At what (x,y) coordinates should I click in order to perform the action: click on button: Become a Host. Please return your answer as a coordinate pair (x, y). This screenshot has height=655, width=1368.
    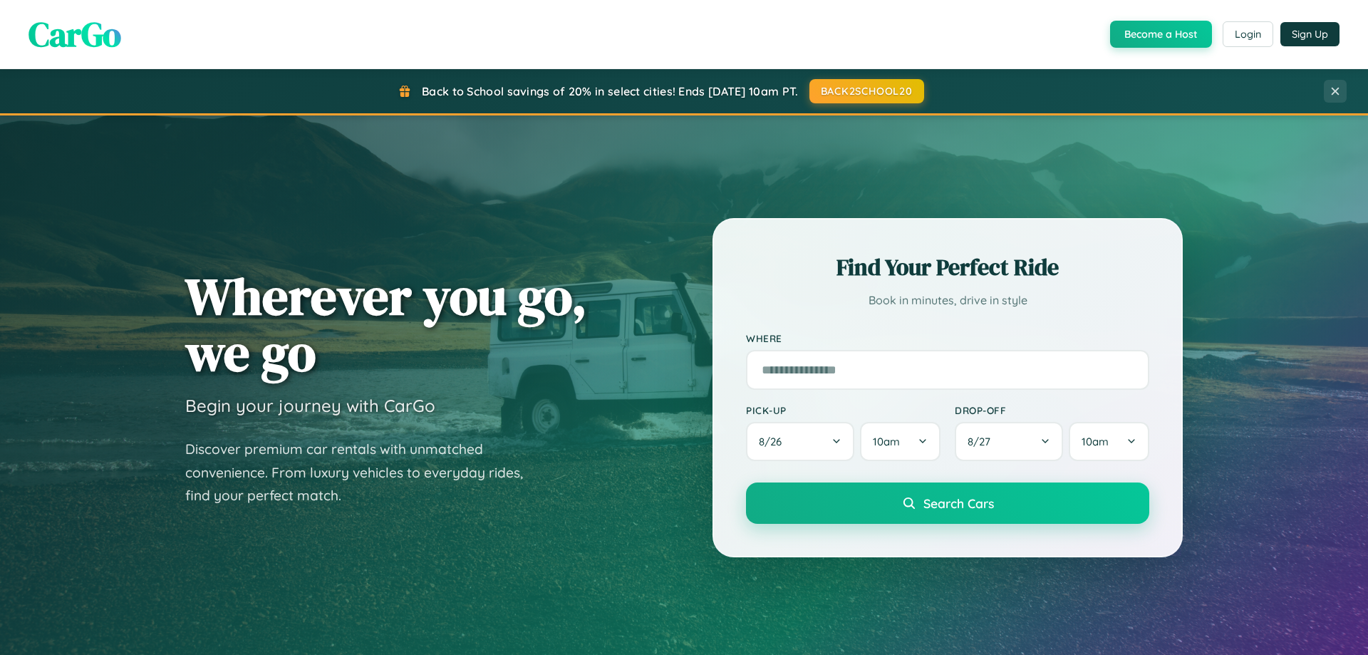
    Looking at the image, I should click on (1160, 34).